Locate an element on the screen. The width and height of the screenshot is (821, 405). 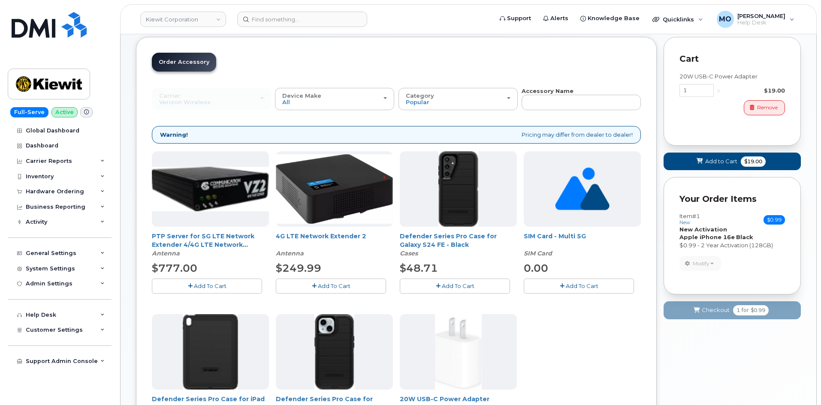
a: PTP Server for 5G LTE Network Extender 4/4G LTE Network Extender 3 is located at coordinates (203, 245).